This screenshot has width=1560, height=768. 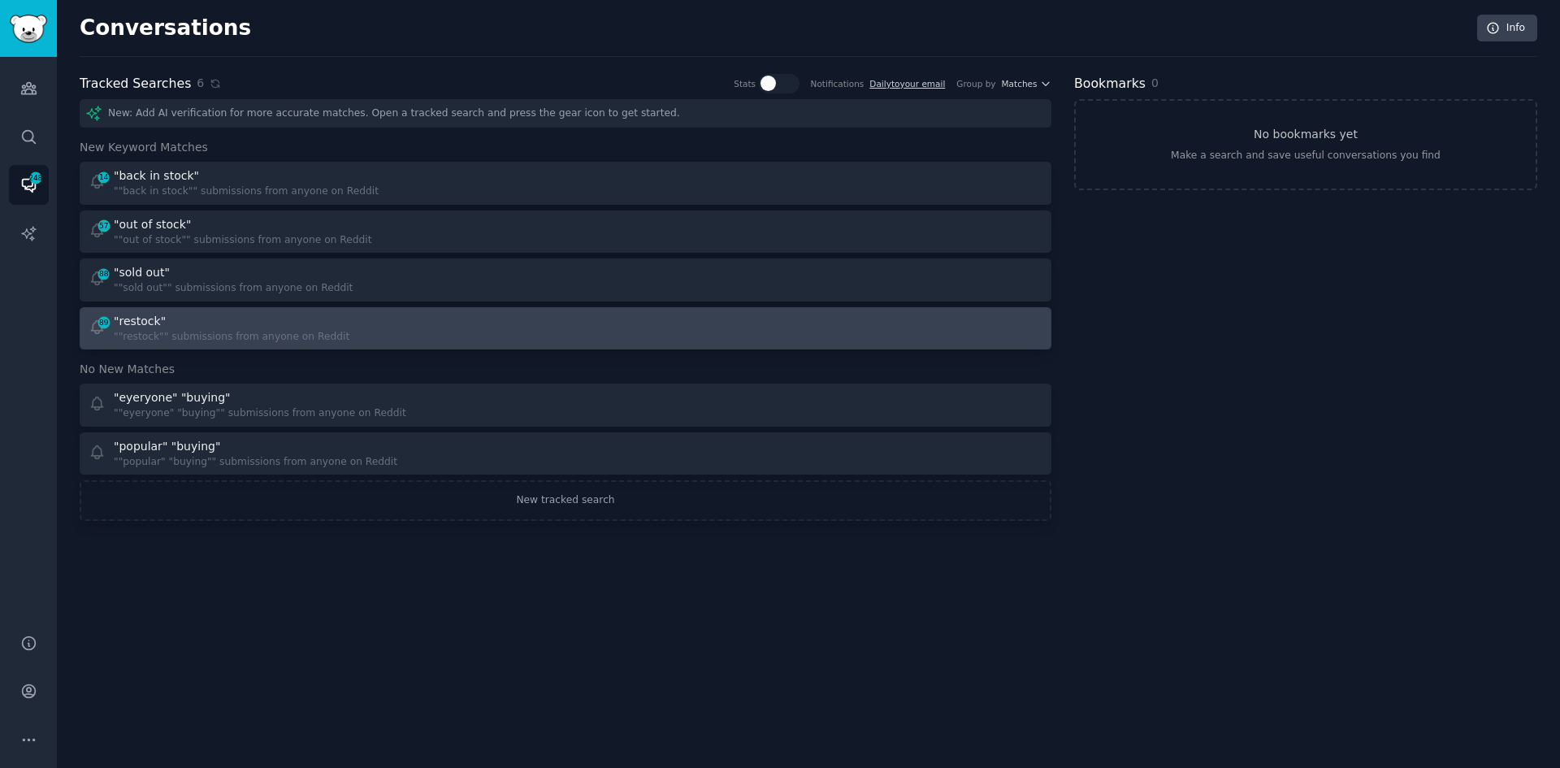 What do you see at coordinates (28, 184) in the screenshot?
I see `a: 248` at bounding box center [28, 184].